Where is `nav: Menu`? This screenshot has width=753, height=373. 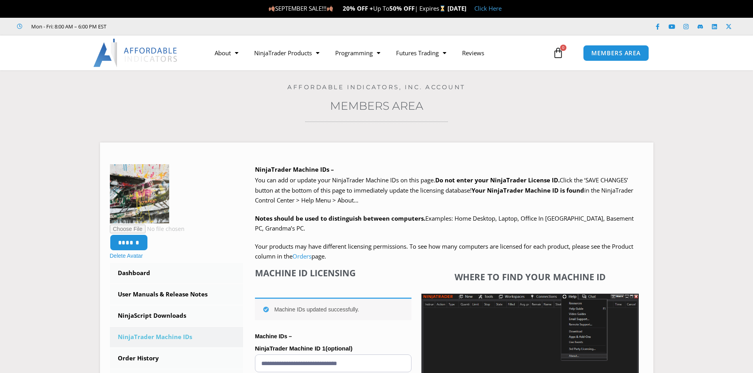
nav: Menu is located at coordinates (378, 53).